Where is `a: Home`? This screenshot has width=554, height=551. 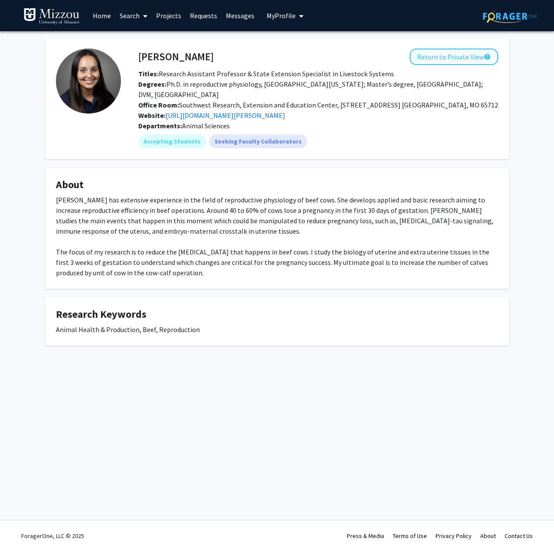
a: Home is located at coordinates (102, 16).